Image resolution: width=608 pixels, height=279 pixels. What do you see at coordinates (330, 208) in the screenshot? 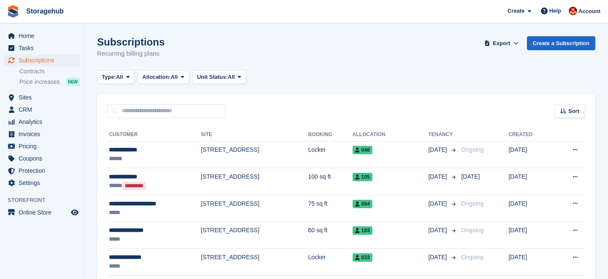
I see `td: 75 sq ft` at bounding box center [330, 208].